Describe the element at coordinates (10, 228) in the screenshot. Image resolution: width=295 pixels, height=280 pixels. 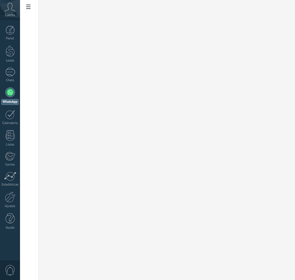
I see `div: Ayuda` at that location.